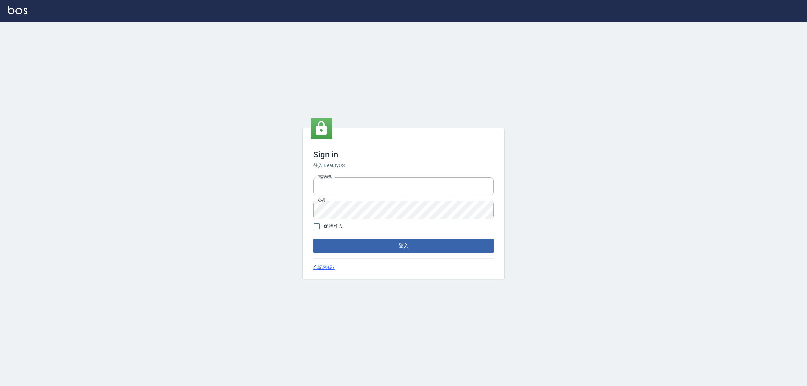 This screenshot has height=386, width=807. I want to click on label: 電話號碼, so click(325, 176).